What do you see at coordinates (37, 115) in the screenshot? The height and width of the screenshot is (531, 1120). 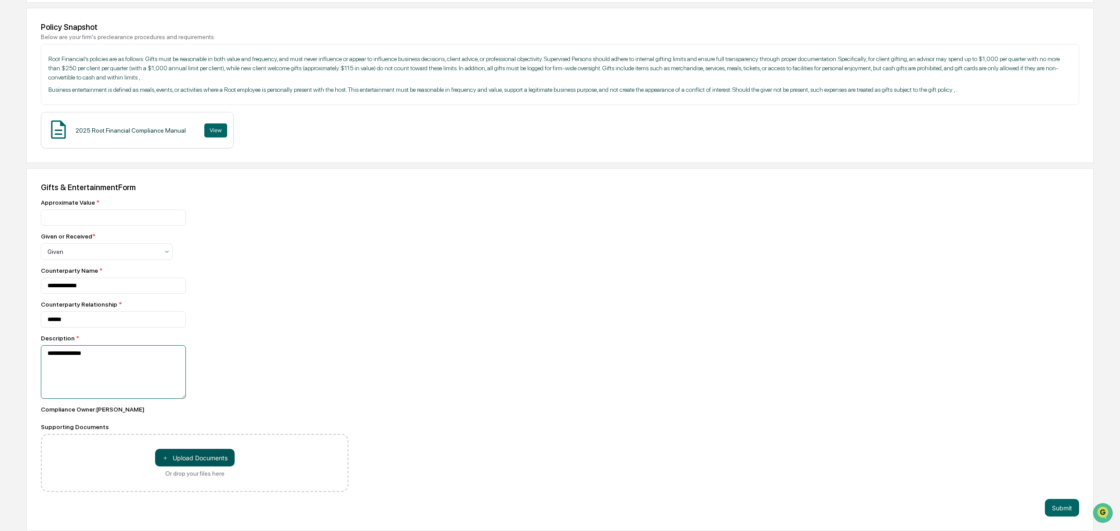 I see `span: Preclearance` at bounding box center [37, 115].